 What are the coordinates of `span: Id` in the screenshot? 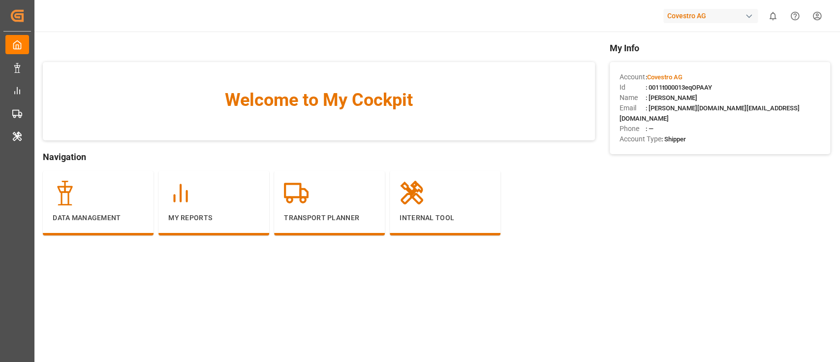 It's located at (632, 87).